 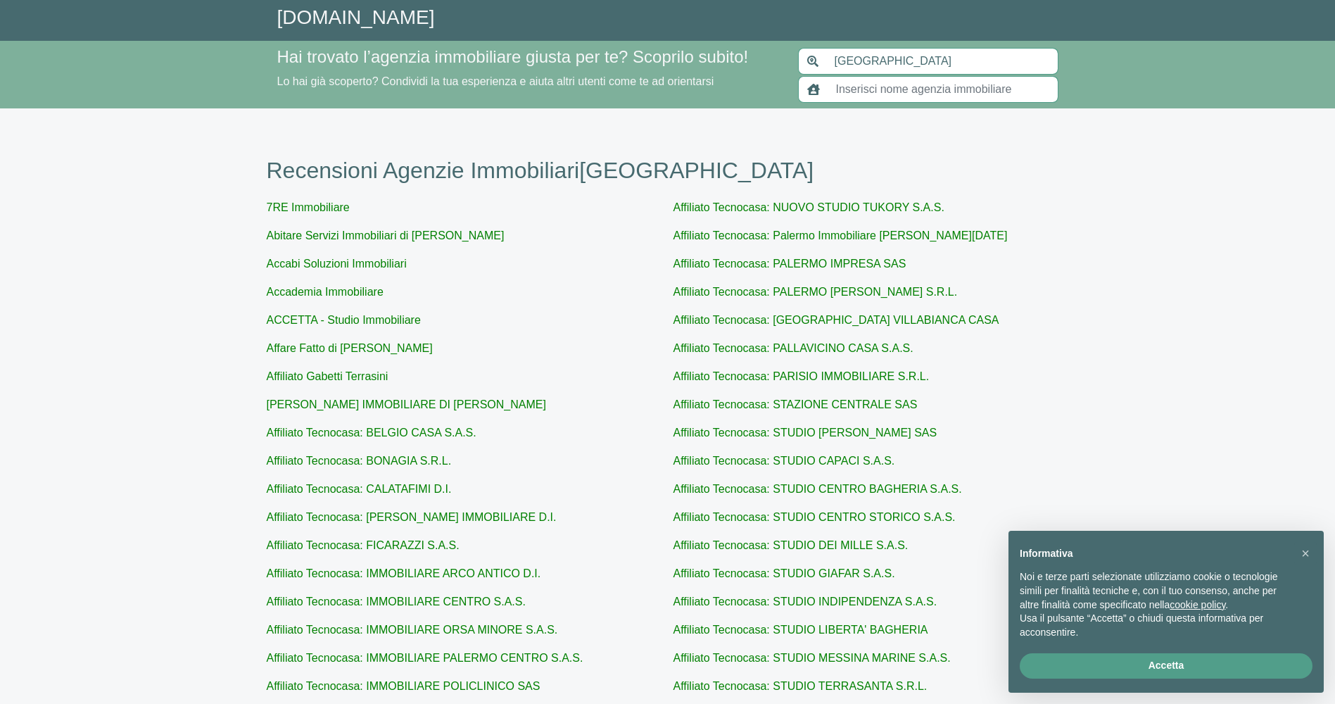 What do you see at coordinates (812, 657) in the screenshot?
I see `a: Affiliato Tecnocasa: STUDIO MESSINA MARINE S.A.S.` at bounding box center [812, 657].